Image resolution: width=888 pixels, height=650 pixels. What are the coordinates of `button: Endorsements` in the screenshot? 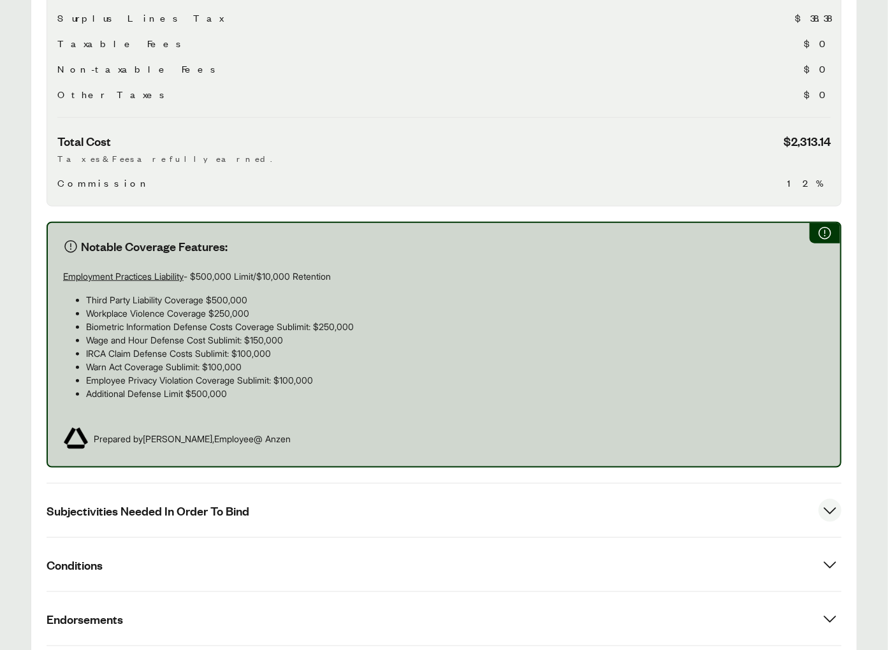 It's located at (444, 619).